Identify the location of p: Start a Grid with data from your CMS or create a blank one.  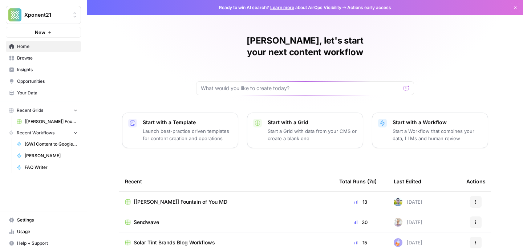
(312, 135).